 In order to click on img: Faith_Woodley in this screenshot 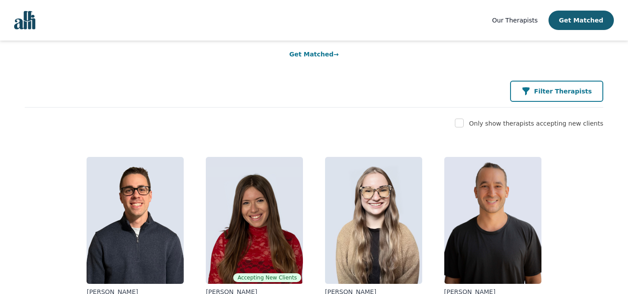, I will do `click(373, 221)`.